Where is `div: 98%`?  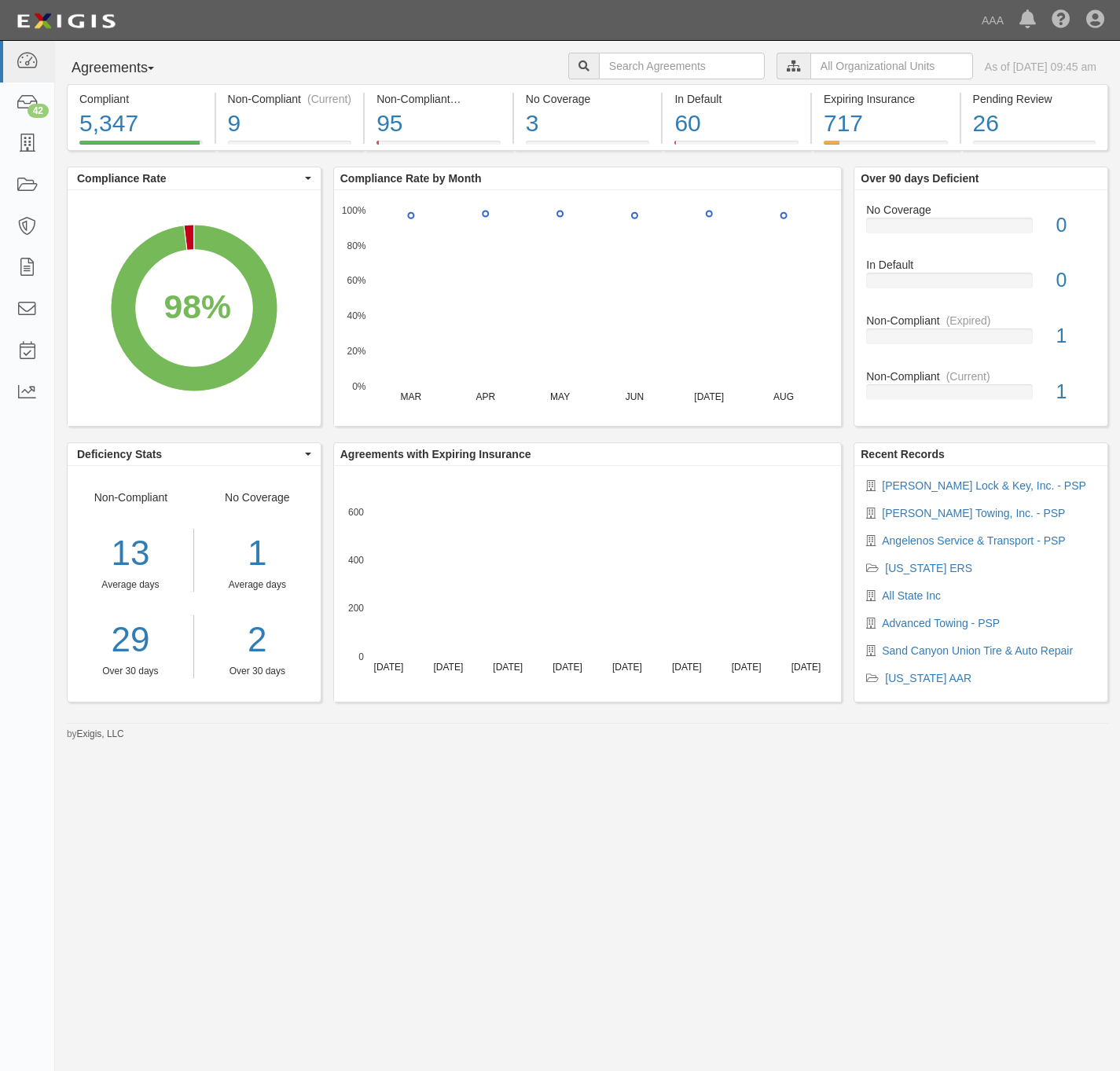 div: 98% is located at coordinates (198, 306).